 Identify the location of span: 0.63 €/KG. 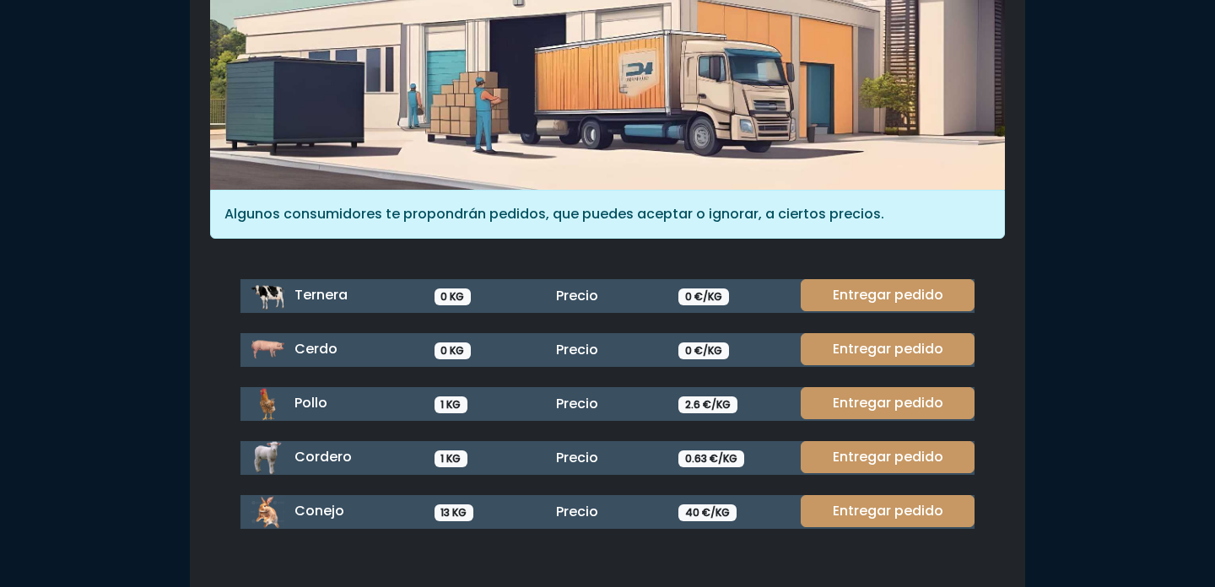
(711, 459).